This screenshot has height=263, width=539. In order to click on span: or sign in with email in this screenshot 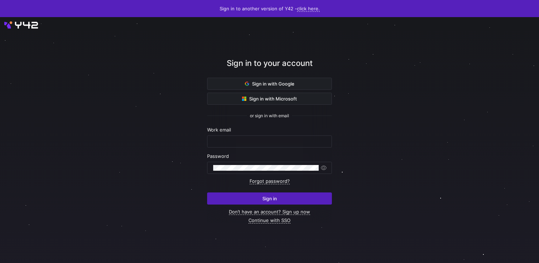, I will do `click(269, 116)`.